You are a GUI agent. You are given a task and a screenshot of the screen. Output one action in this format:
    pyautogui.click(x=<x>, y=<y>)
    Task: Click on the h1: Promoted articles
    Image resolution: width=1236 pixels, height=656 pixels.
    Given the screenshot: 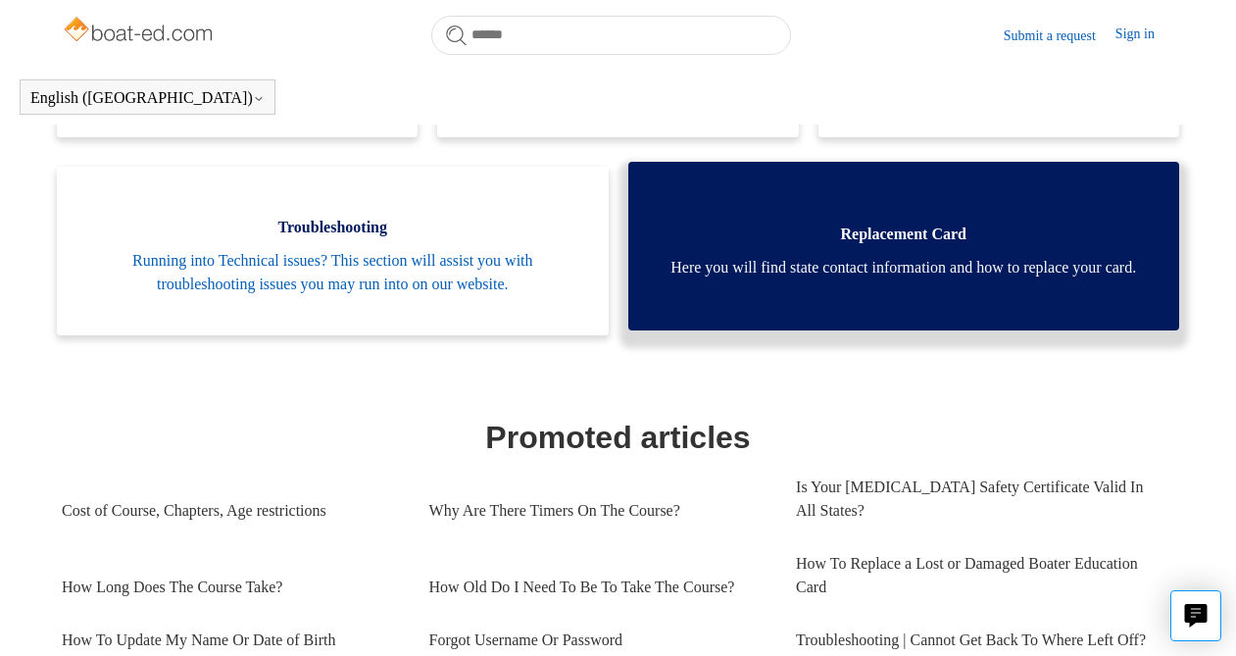 What is the action you would take?
    pyautogui.click(x=617, y=437)
    